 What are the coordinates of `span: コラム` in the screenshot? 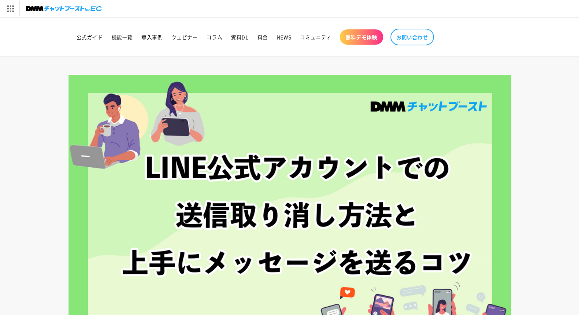 It's located at (214, 37).